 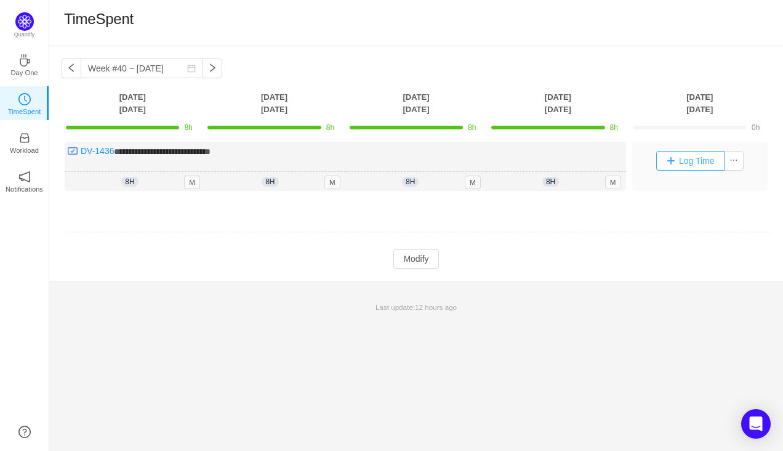 What do you see at coordinates (24, 189) in the screenshot?
I see `p: Notifications` at bounding box center [24, 189].